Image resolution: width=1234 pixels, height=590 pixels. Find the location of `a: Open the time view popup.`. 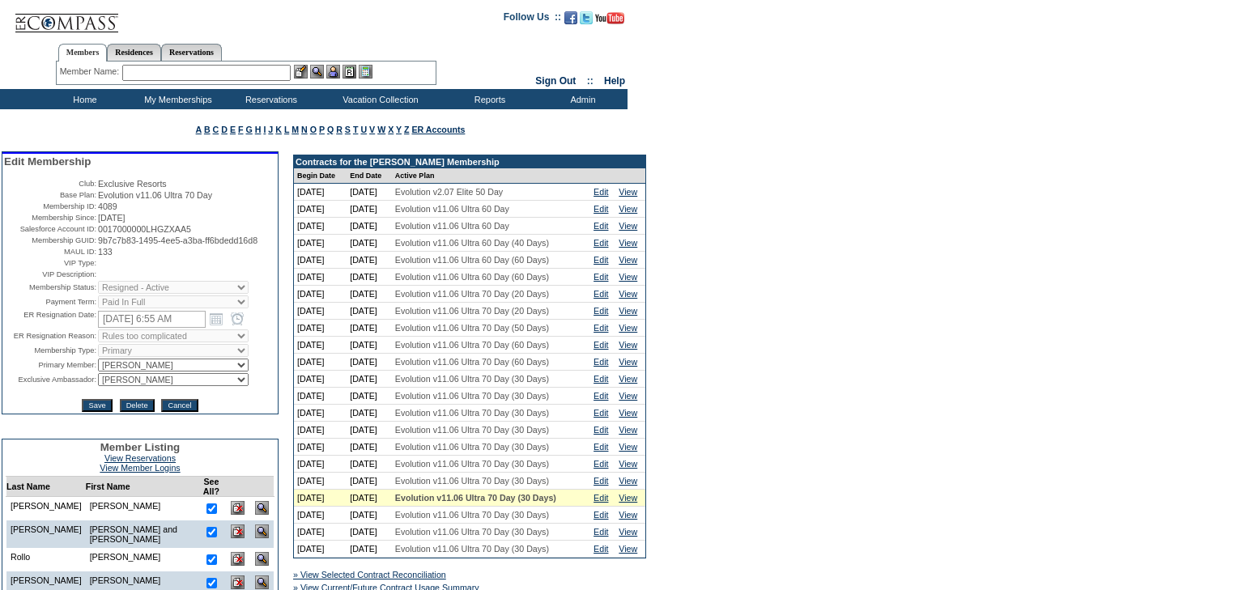

a: Open the time view popup. is located at coordinates (237, 319).